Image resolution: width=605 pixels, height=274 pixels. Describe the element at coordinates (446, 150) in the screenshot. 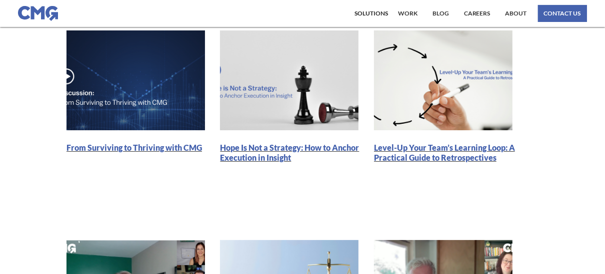

I see `a: Level-Up Your Team’s Learning Loop: A Practical Guide to Retrospectives` at that location.